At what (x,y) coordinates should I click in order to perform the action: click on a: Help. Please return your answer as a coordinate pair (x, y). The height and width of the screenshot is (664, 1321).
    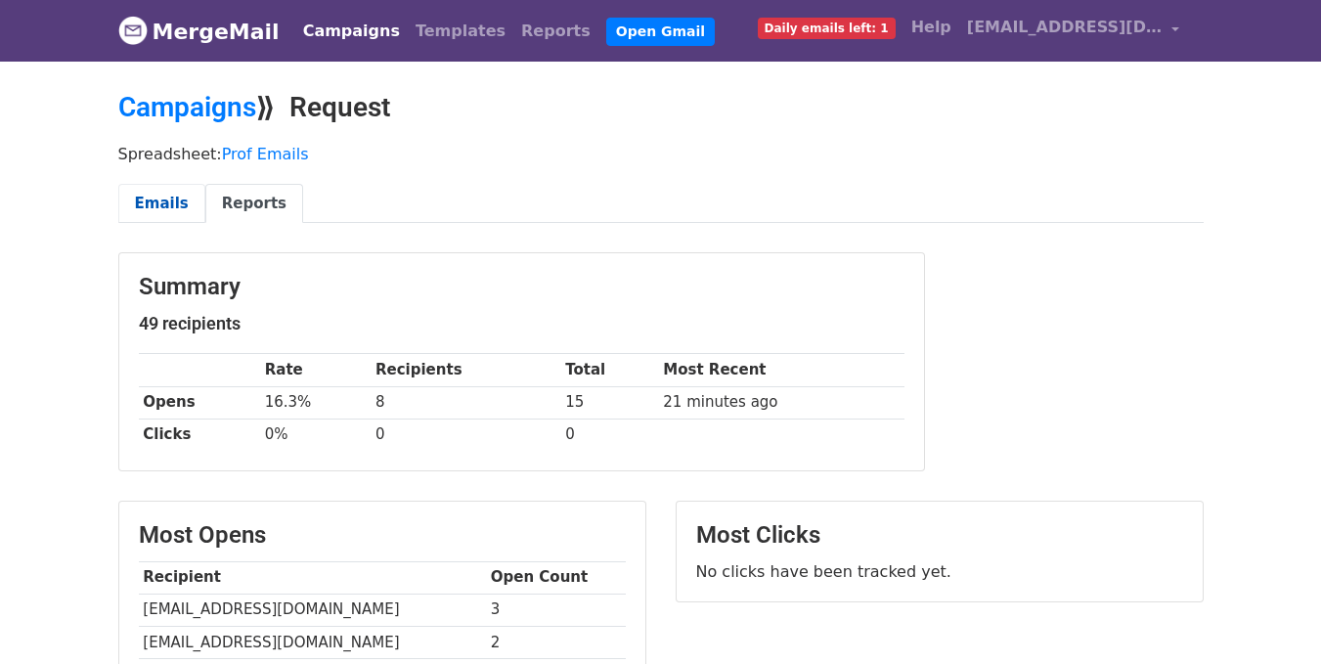
    Looking at the image, I should click on (931, 27).